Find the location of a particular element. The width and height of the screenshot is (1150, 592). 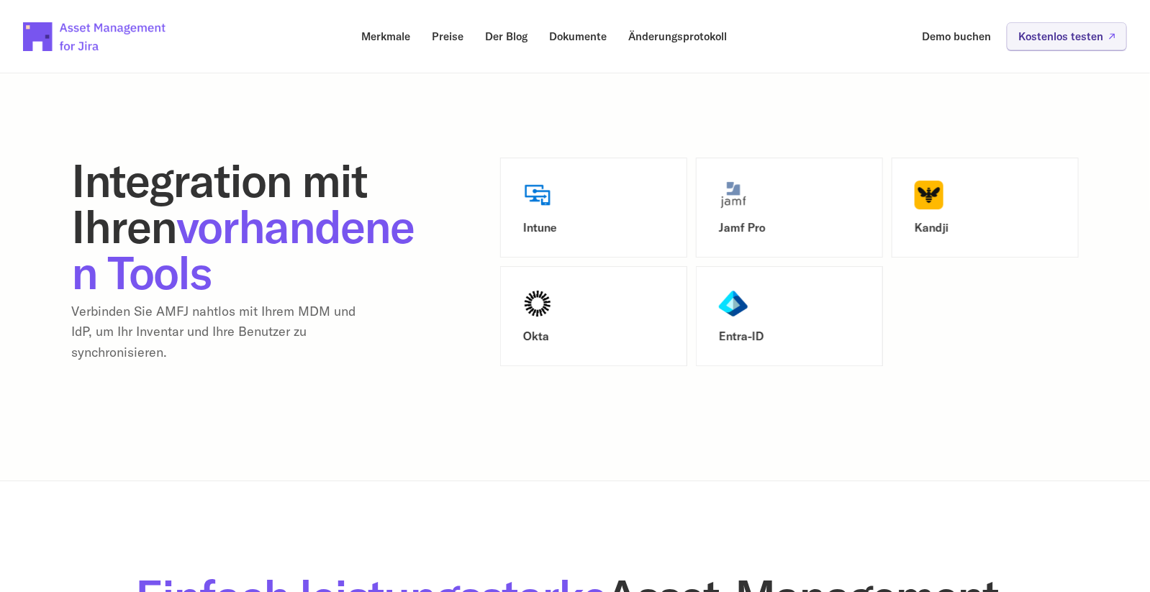

font: Merkmale is located at coordinates (386, 36).